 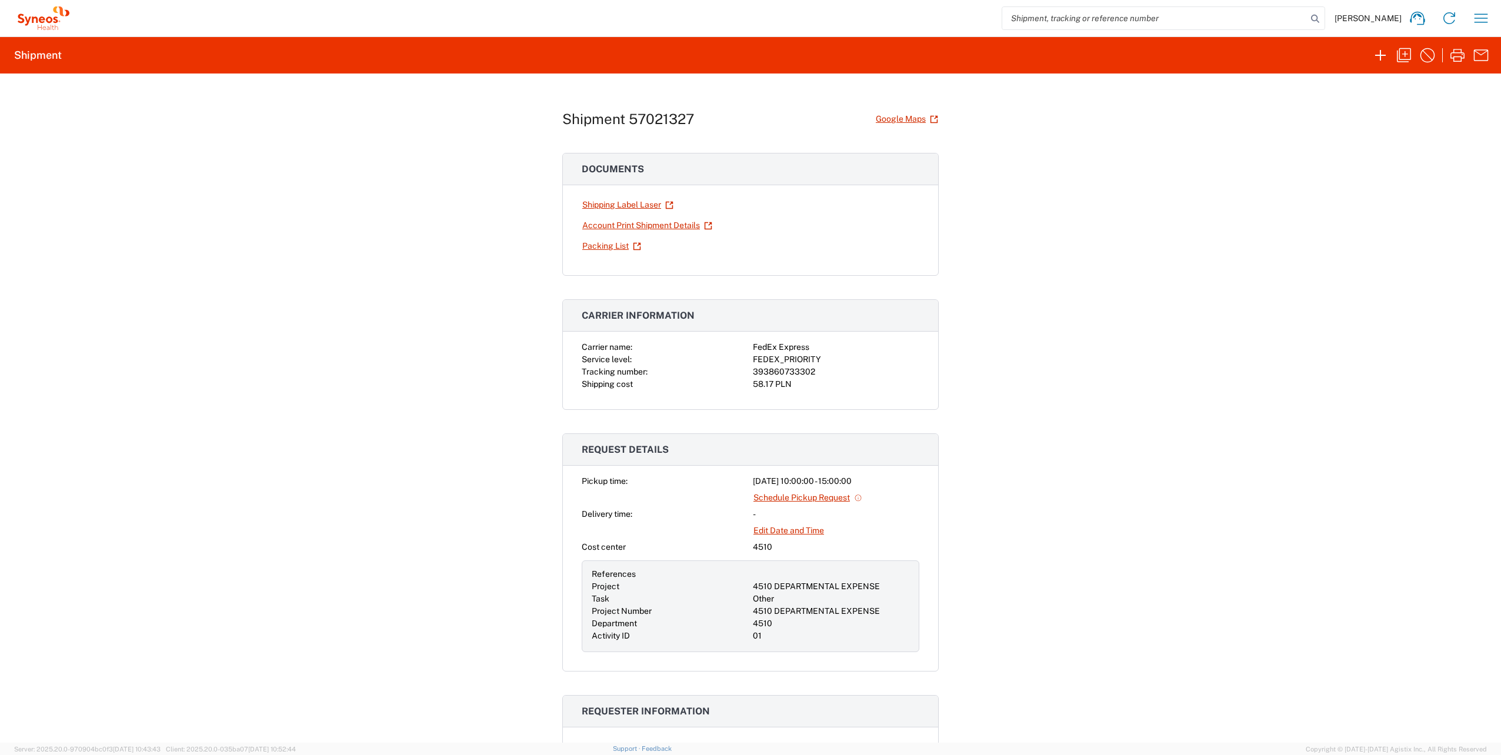 I want to click on h2: Shipment, so click(x=38, y=55).